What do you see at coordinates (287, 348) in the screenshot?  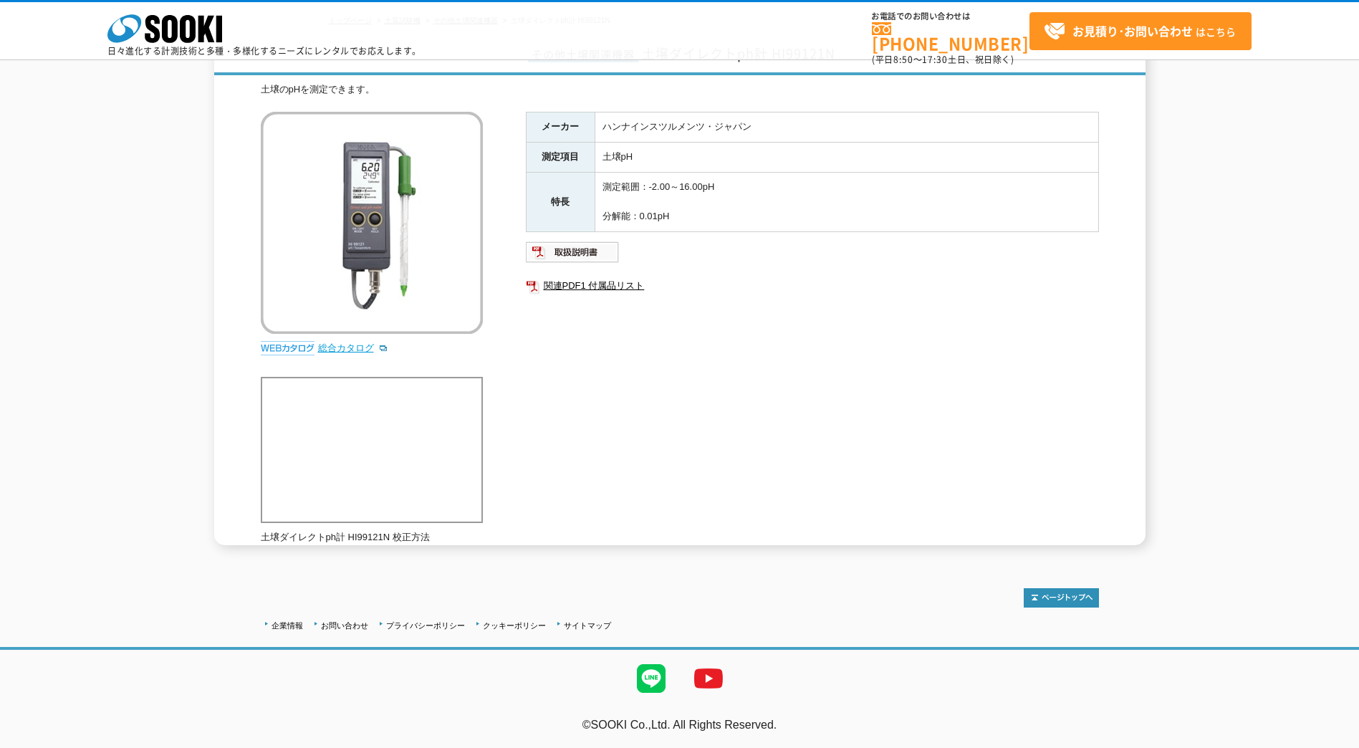 I see `img: webカタログ` at bounding box center [287, 348].